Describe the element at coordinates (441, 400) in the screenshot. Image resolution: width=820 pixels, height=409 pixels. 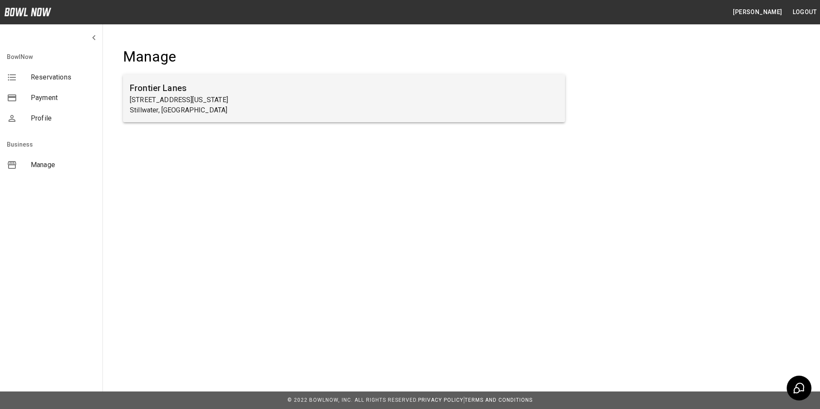
I see `a: Privacy Policy` at that location.